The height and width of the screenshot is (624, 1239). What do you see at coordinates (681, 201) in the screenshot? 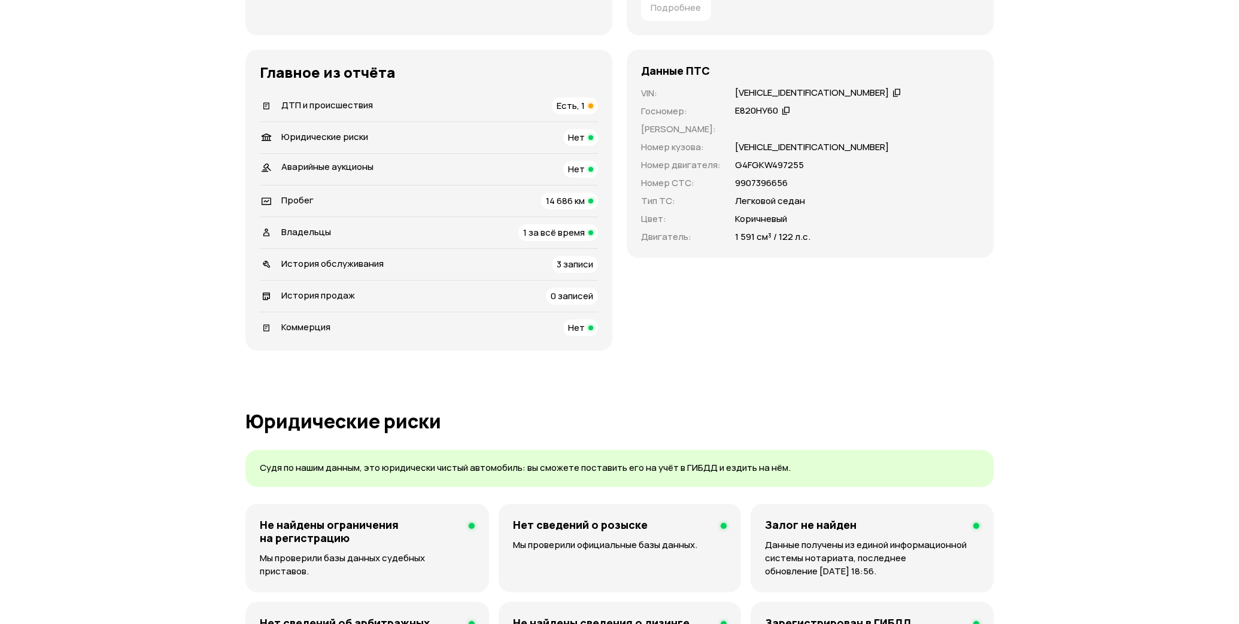
I see `p: Тип ТС :` at bounding box center [681, 201].